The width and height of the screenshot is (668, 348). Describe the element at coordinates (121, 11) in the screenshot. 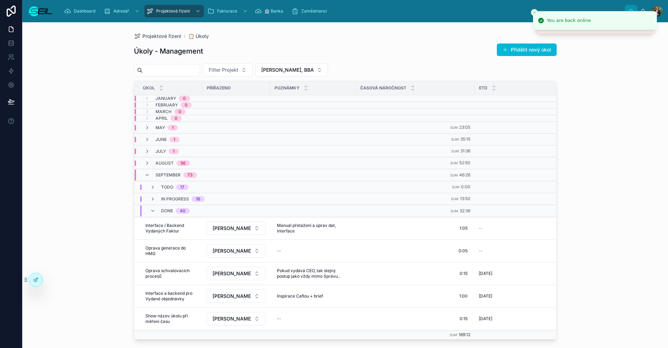

I see `span: Adresář` at that location.